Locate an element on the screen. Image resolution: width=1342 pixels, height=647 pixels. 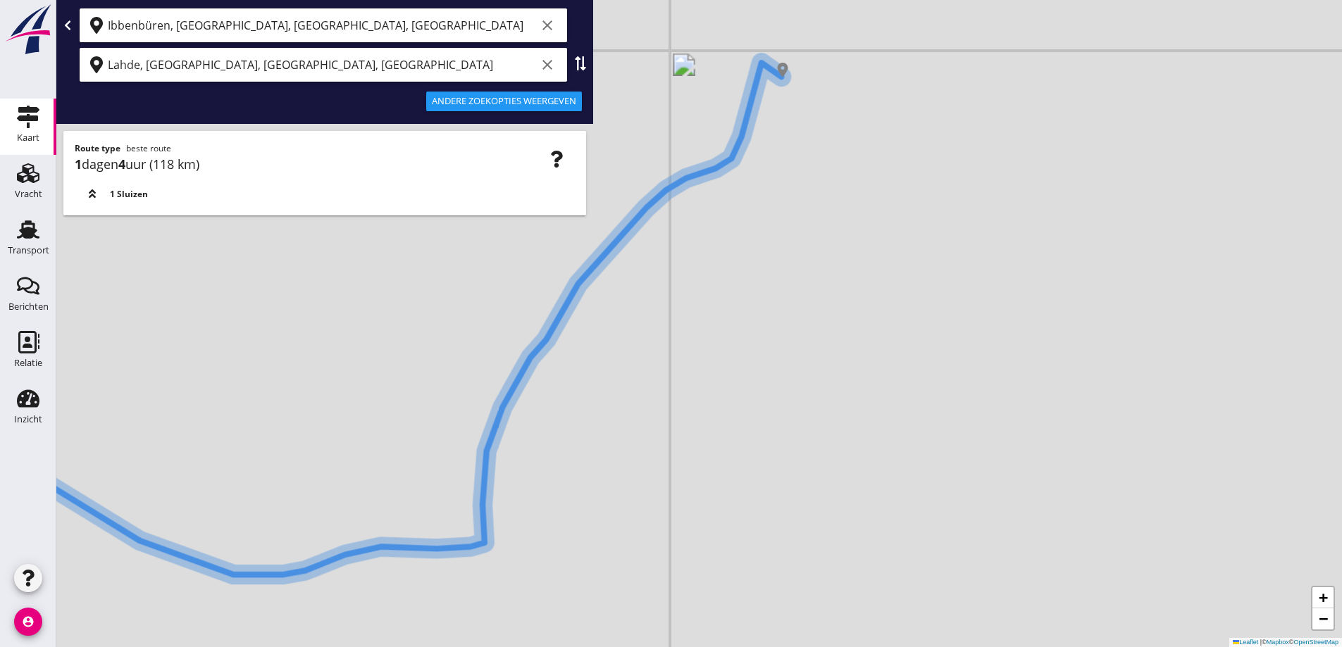
span: beste route is located at coordinates (149, 148).